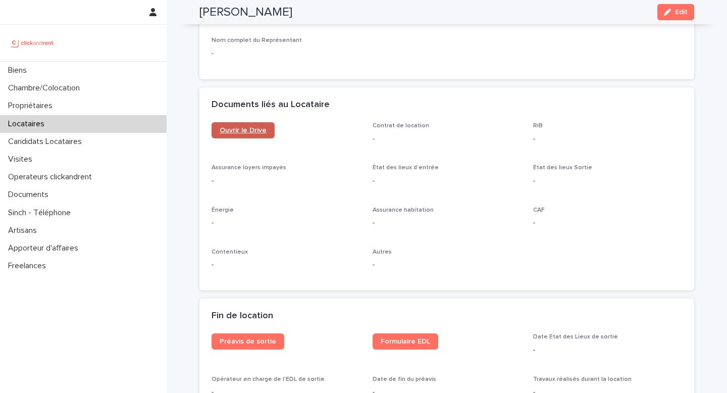 The height and width of the screenshot is (393, 727). What do you see at coordinates (382, 252) in the screenshot?
I see `span: Autres` at bounding box center [382, 252].